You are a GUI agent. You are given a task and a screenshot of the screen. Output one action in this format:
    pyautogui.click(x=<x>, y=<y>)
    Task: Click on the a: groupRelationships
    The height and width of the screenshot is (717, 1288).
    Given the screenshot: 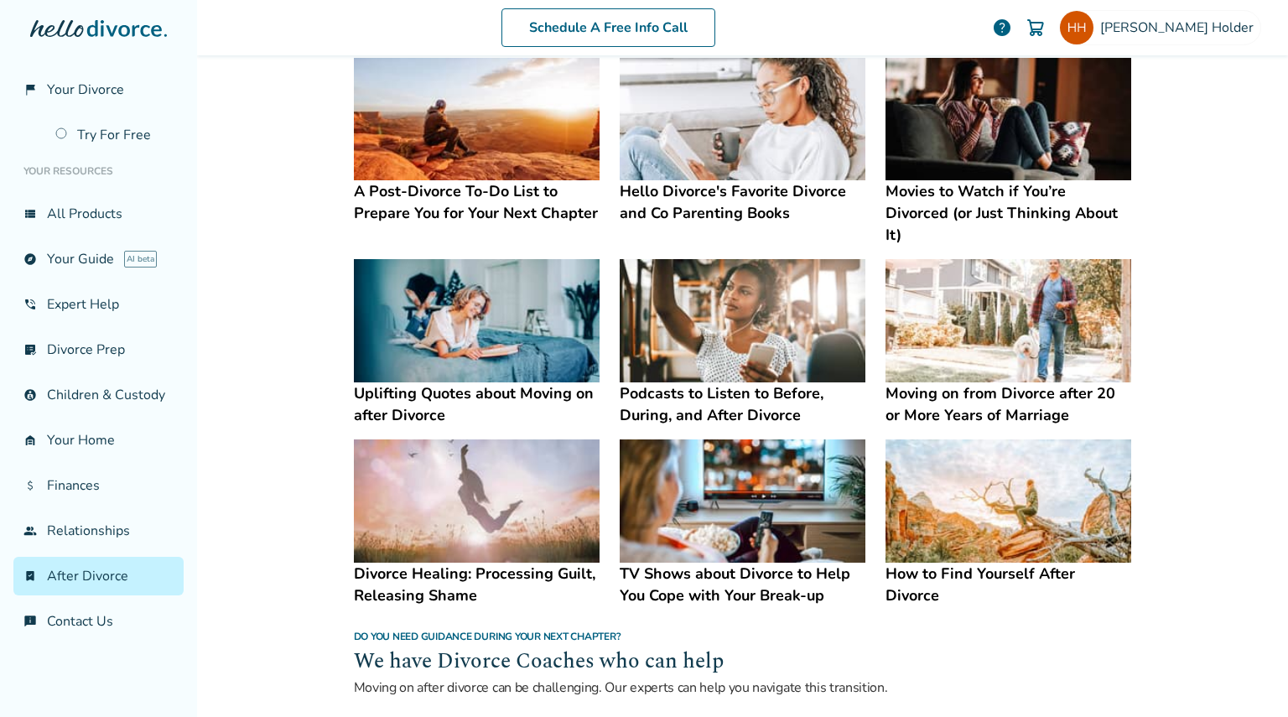 What is the action you would take?
    pyautogui.click(x=98, y=531)
    